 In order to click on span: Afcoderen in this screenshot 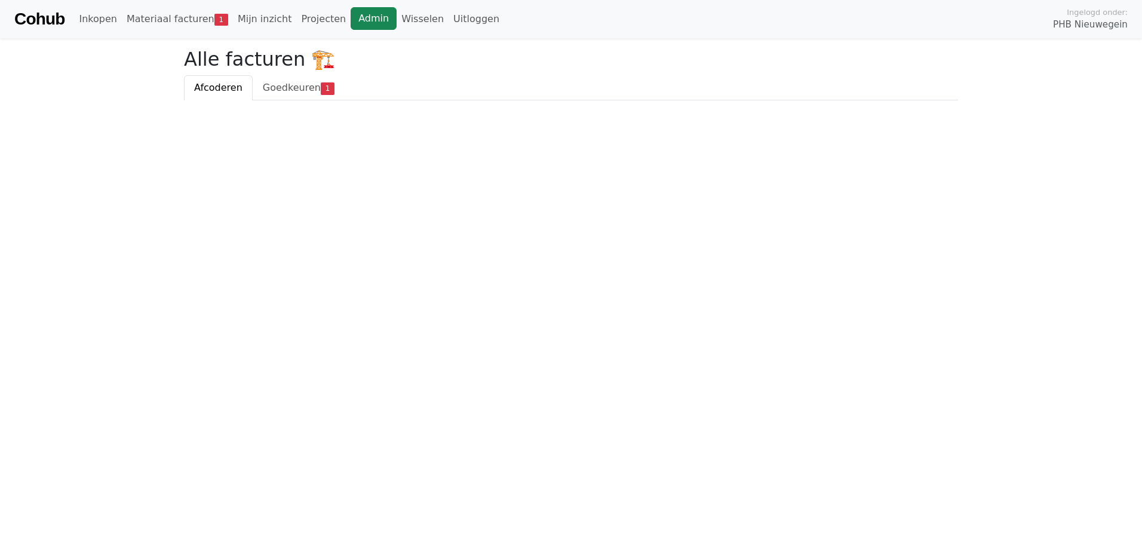, I will do `click(218, 87)`.